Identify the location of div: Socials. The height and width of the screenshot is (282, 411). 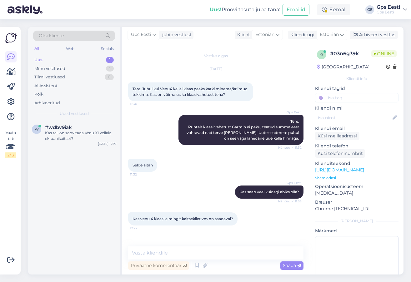
(107, 49).